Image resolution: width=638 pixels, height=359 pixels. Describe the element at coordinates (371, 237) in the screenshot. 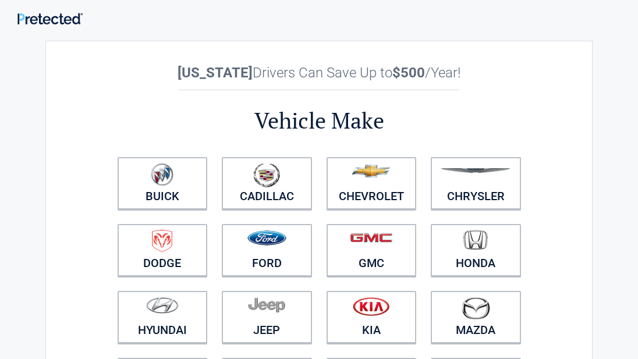

I see `img: gmc` at that location.